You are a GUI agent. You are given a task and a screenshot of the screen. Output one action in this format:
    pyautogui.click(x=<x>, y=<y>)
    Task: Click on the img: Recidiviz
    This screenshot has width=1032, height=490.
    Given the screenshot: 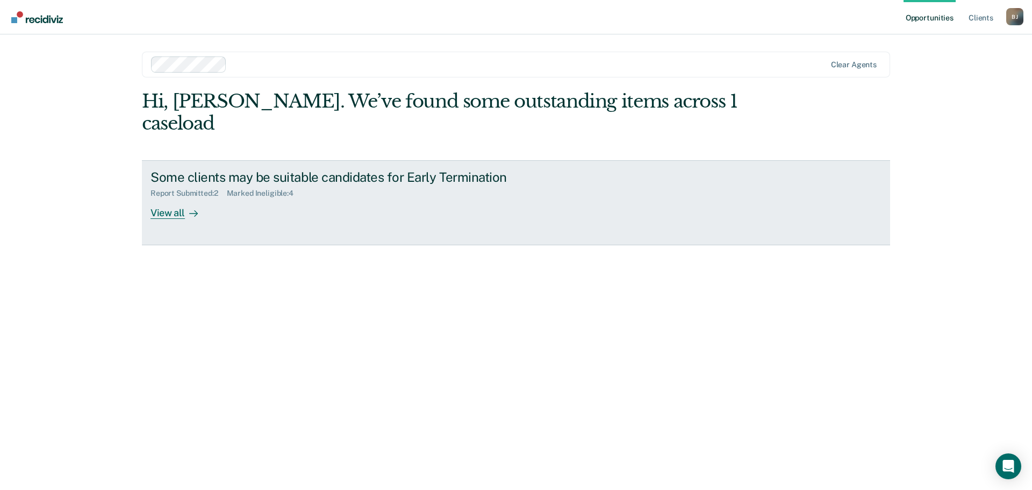 What is the action you would take?
    pyautogui.click(x=37, y=17)
    